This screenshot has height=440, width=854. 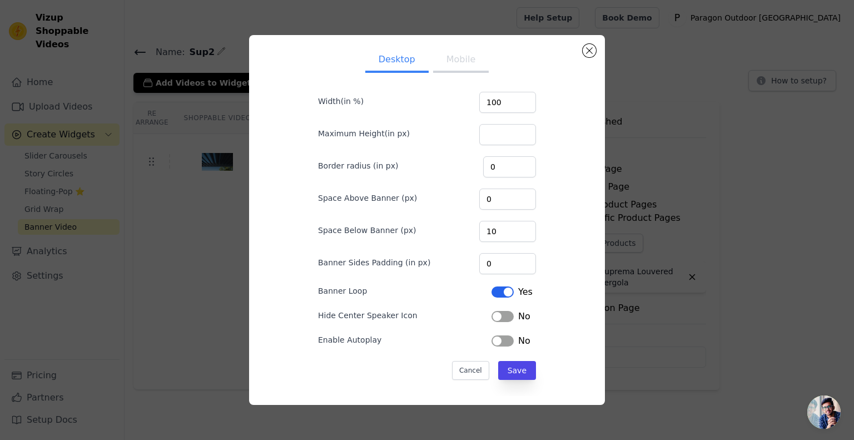 What do you see at coordinates (368, 315) in the screenshot?
I see `label: Hide Center Speaker Icon` at bounding box center [368, 315].